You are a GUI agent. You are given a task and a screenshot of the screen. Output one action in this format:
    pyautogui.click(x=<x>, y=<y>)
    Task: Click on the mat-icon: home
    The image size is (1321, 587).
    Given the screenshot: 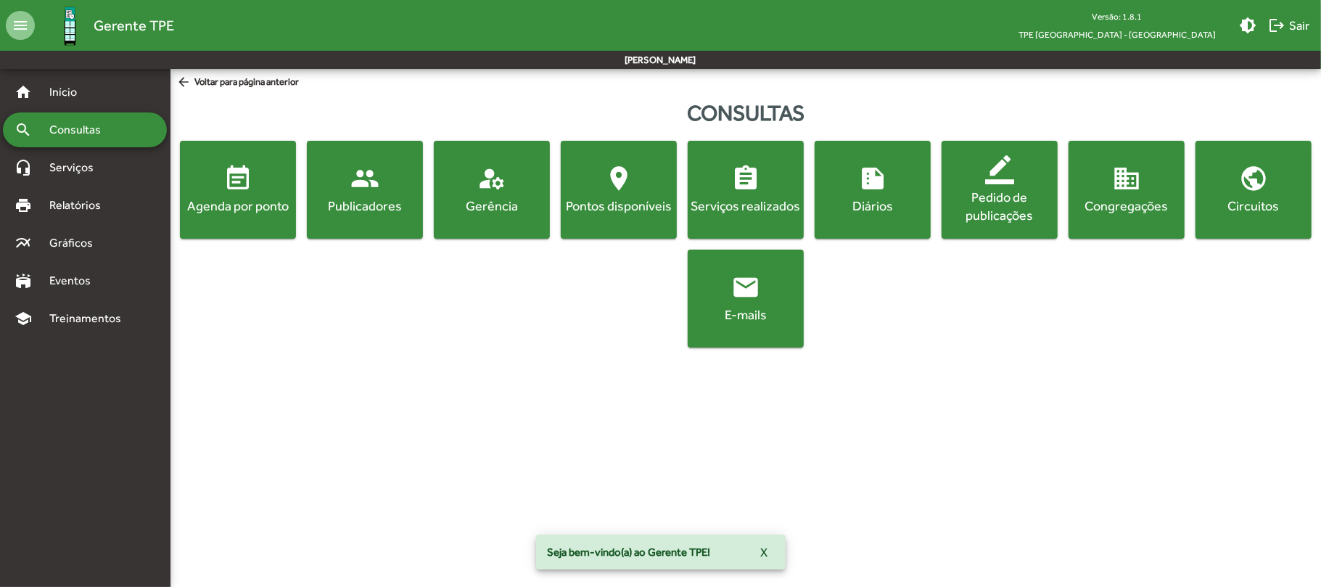 What is the action you would take?
    pyautogui.click(x=23, y=92)
    